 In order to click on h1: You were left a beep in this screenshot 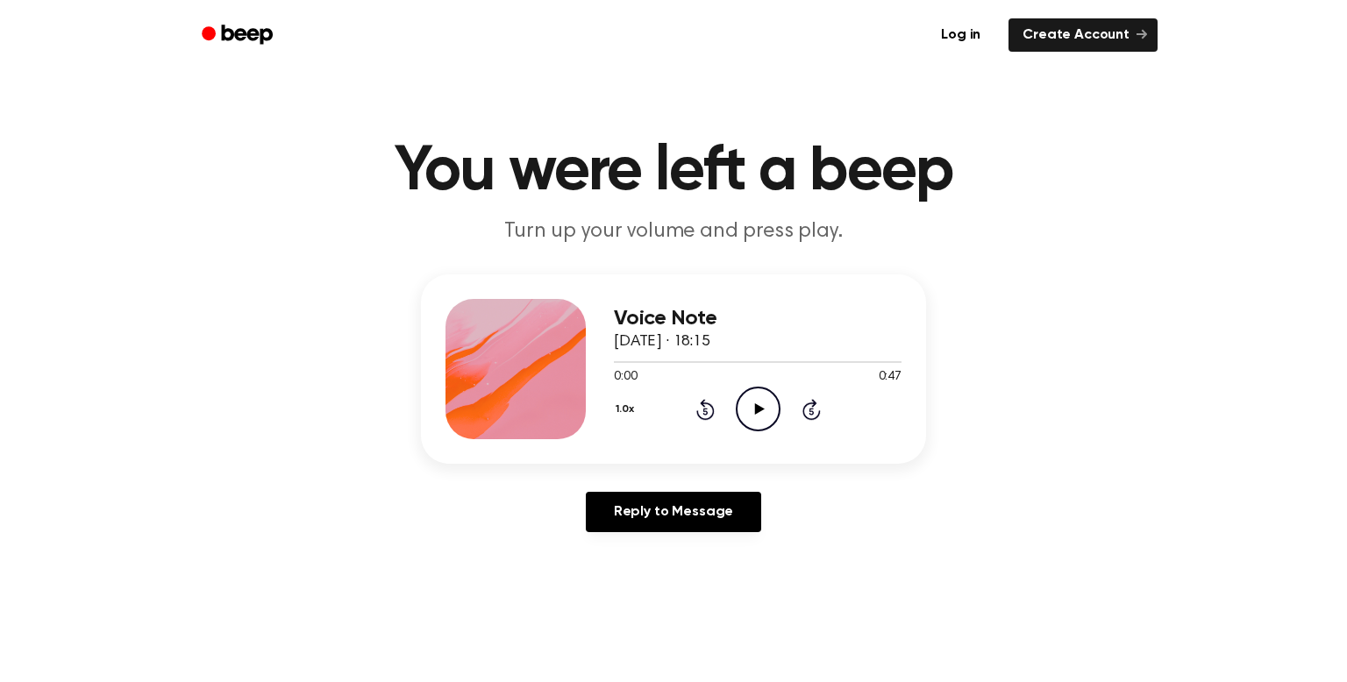, I will do `click(674, 172)`.